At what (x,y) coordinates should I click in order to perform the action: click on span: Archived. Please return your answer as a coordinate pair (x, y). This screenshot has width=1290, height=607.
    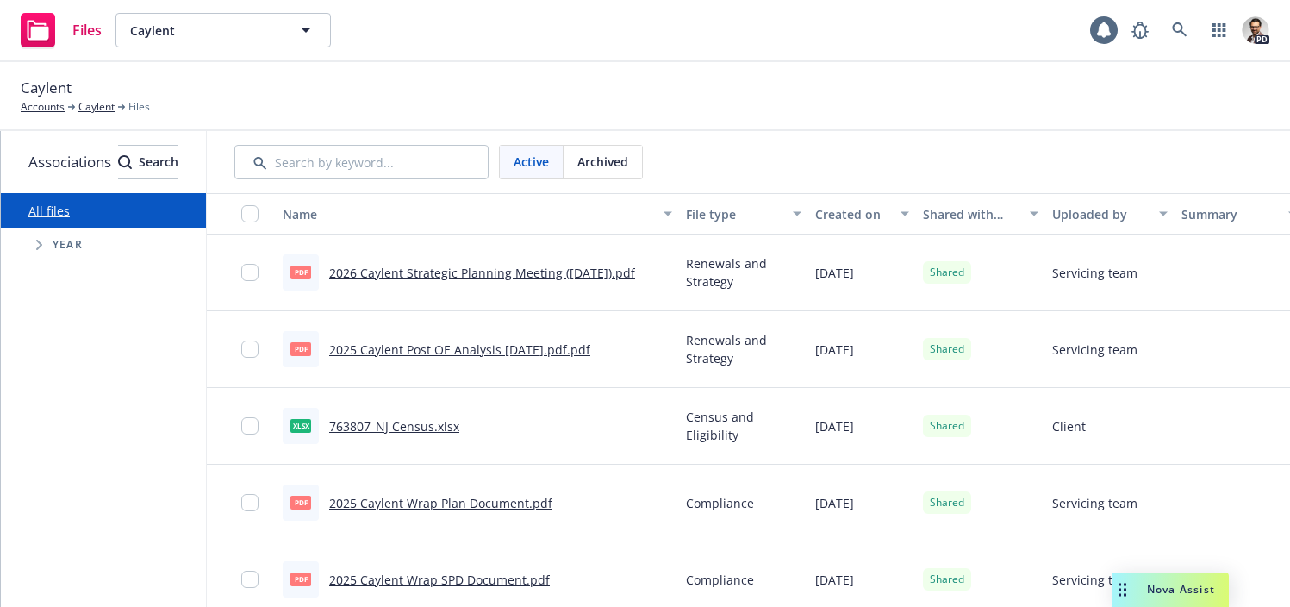
    Looking at the image, I should click on (602, 161).